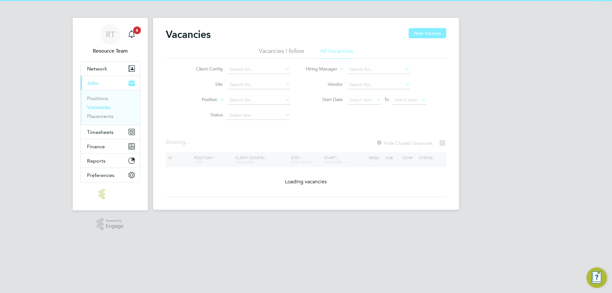 This screenshot has height=293, width=612. I want to click on label: Hiring Manager, so click(319, 69).